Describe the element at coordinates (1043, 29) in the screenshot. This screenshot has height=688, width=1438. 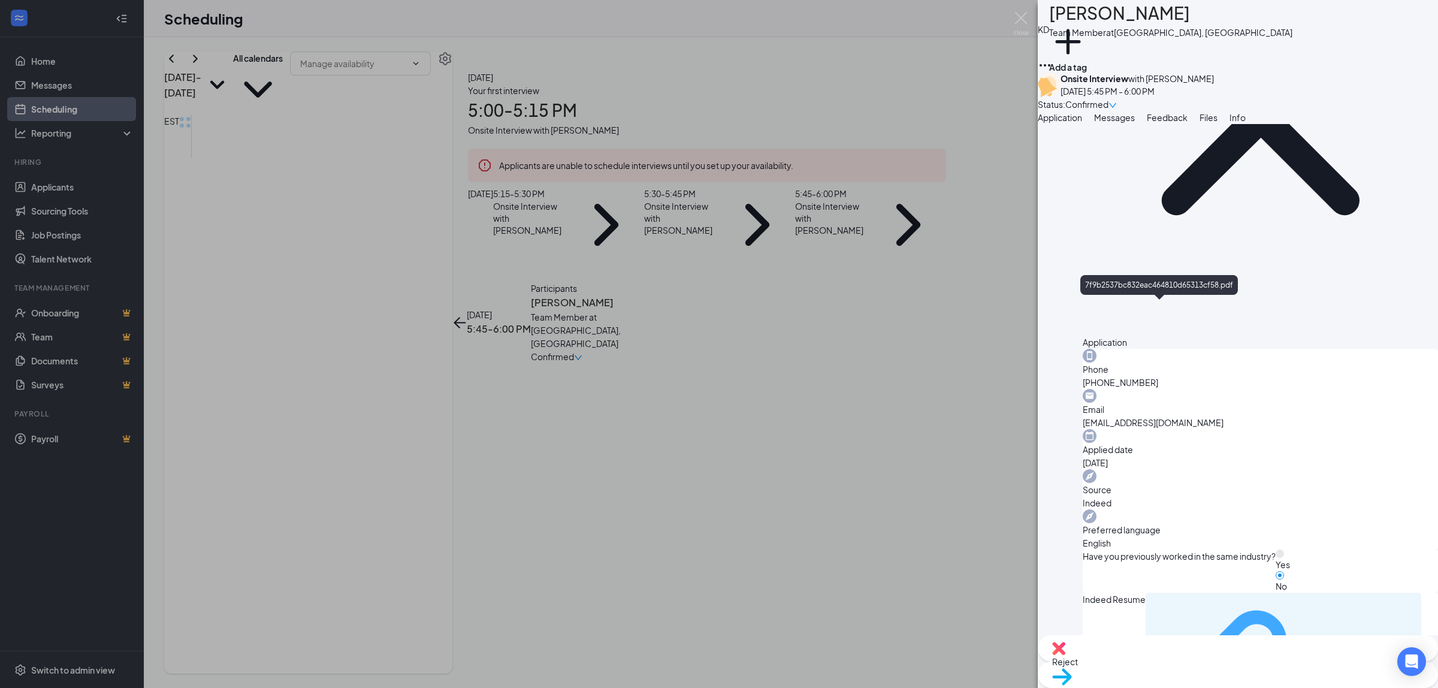
I see `div: KD` at that location.